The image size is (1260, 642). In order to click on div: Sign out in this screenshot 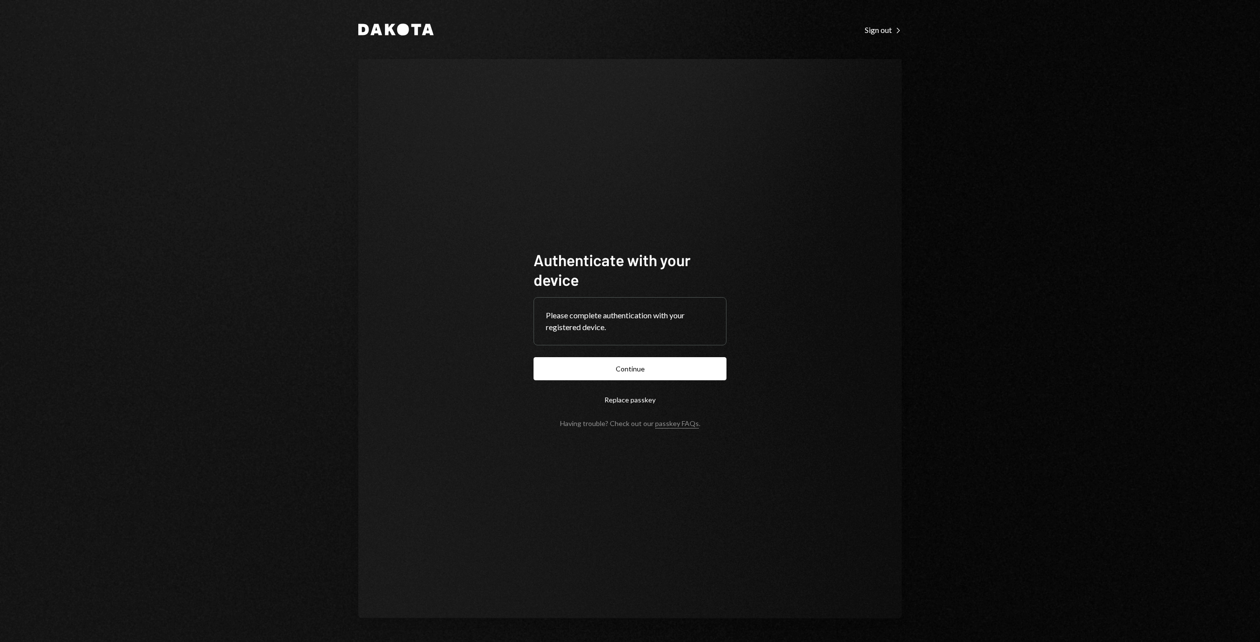, I will do `click(883, 30)`.